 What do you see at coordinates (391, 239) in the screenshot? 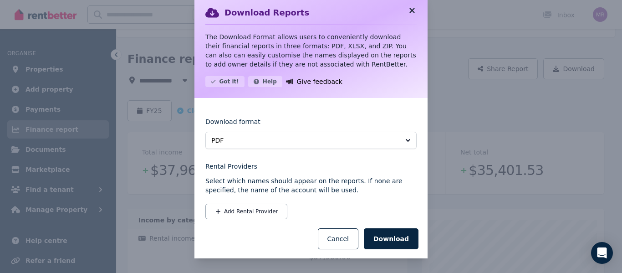
I see `button: Download` at bounding box center [391, 239].